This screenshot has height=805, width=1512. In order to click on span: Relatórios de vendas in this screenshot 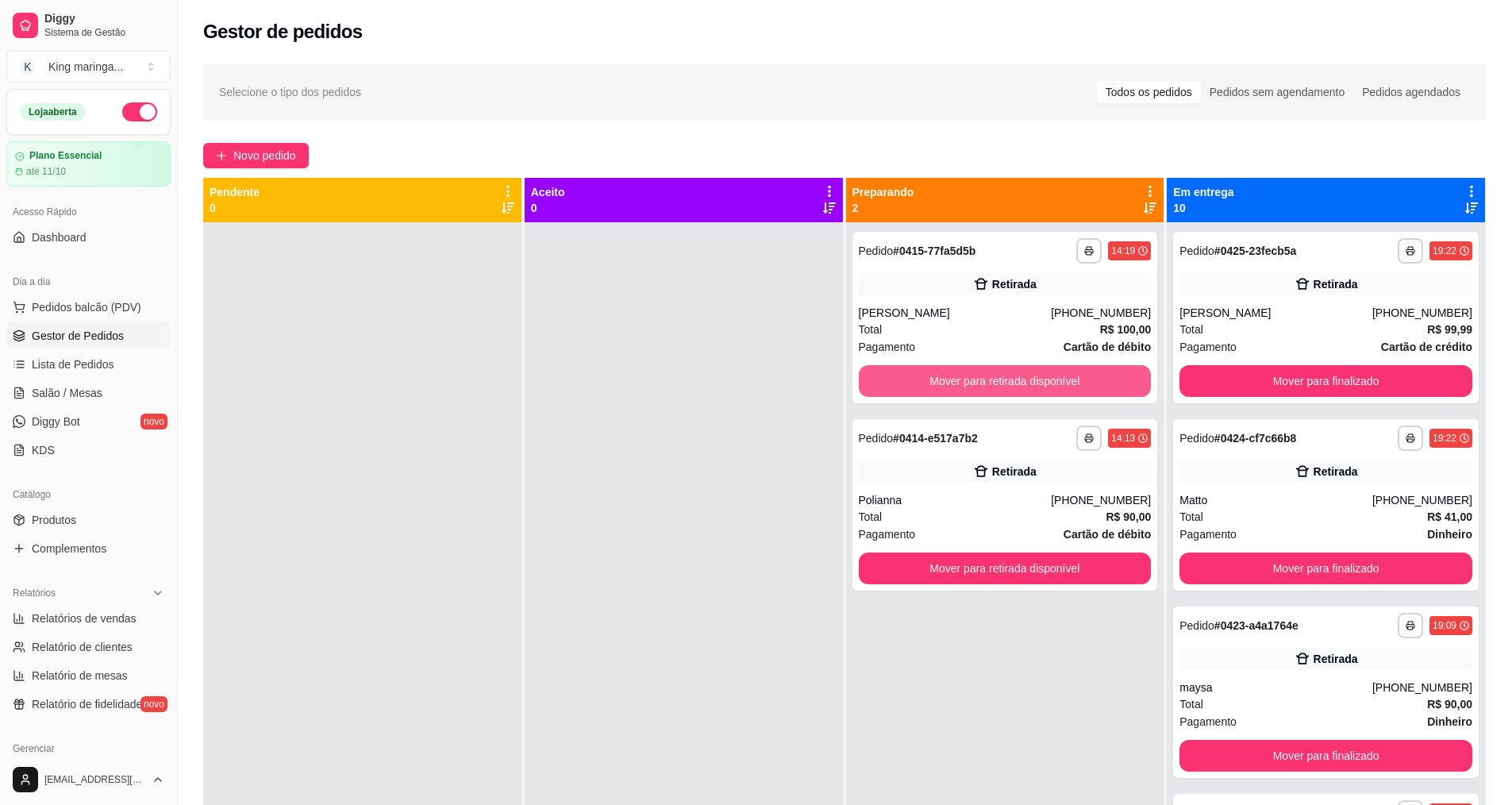, I will do `click(84, 619)`.